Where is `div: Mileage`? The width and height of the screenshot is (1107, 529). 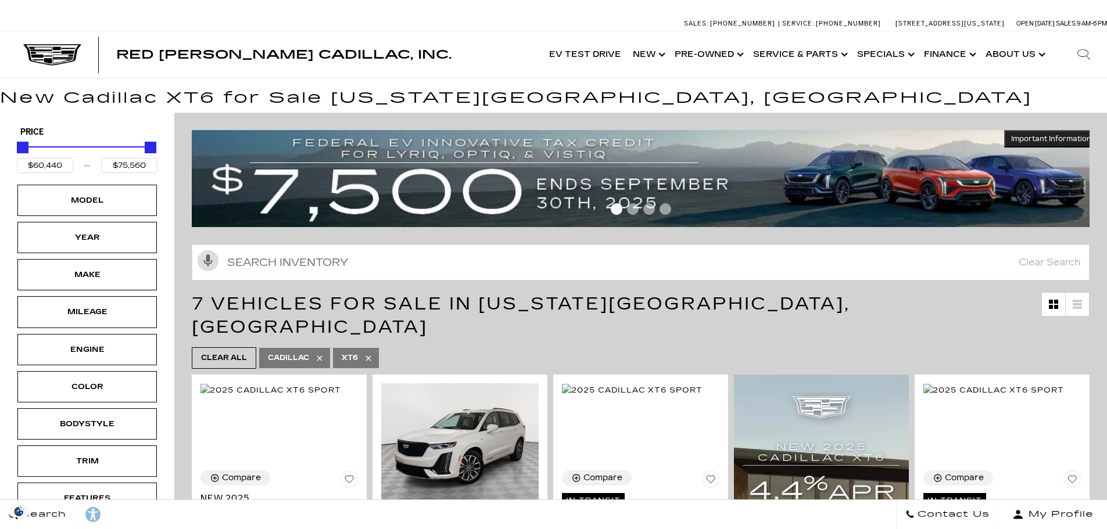
div: Mileage is located at coordinates (87, 312).